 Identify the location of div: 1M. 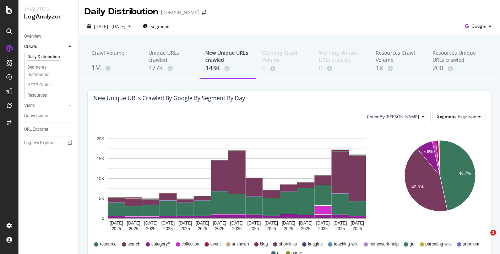
(114, 68).